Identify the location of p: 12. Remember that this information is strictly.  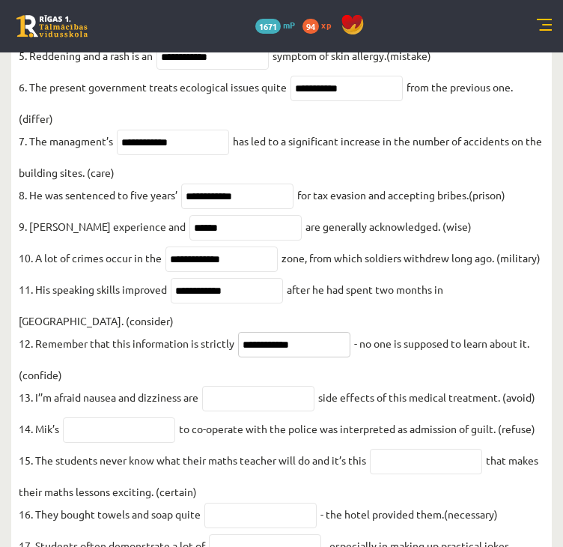
(127, 343).